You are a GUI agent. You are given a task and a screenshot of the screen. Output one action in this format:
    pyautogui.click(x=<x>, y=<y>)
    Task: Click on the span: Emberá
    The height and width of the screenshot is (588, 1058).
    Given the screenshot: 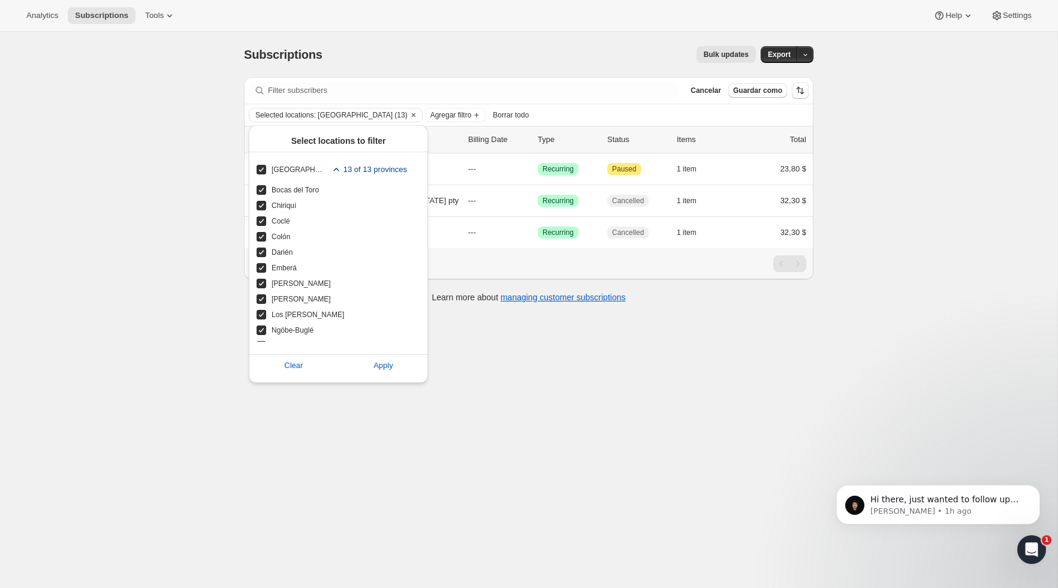 What is the action you would take?
    pyautogui.click(x=284, y=268)
    